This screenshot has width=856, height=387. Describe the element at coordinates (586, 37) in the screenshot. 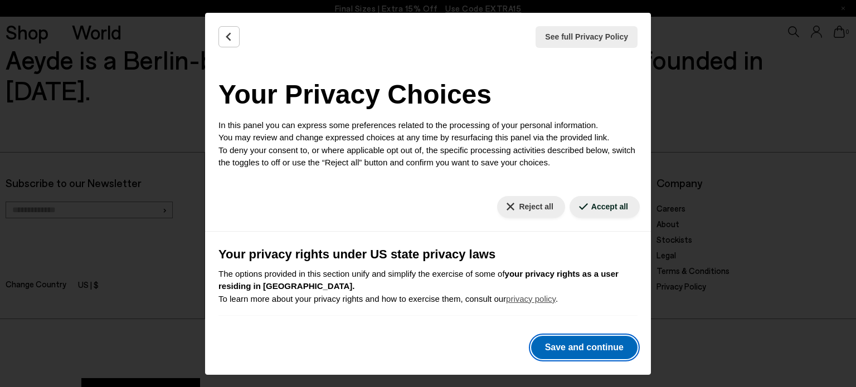

I see `button: See full Privacy Policy` at that location.